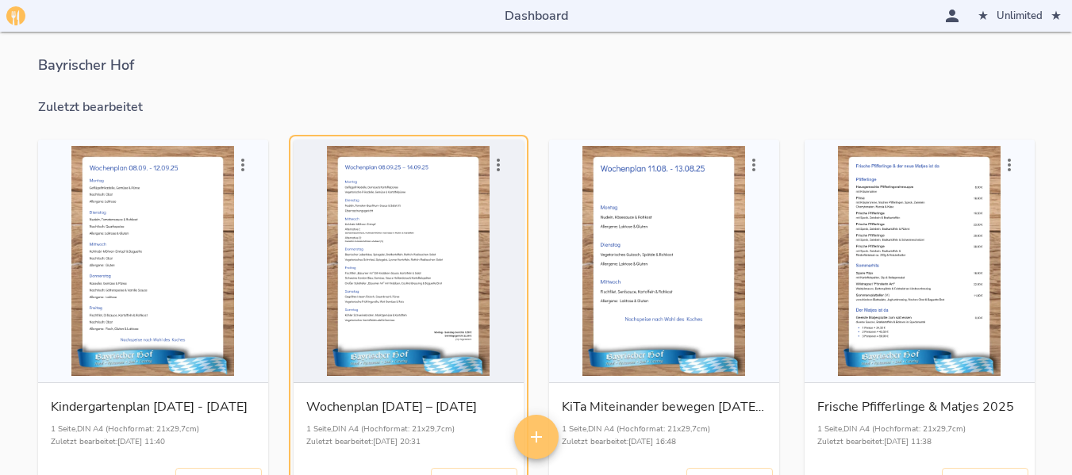 The width and height of the screenshot is (1072, 475). I want to click on h2: Bayrischer Hof, so click(536, 66).